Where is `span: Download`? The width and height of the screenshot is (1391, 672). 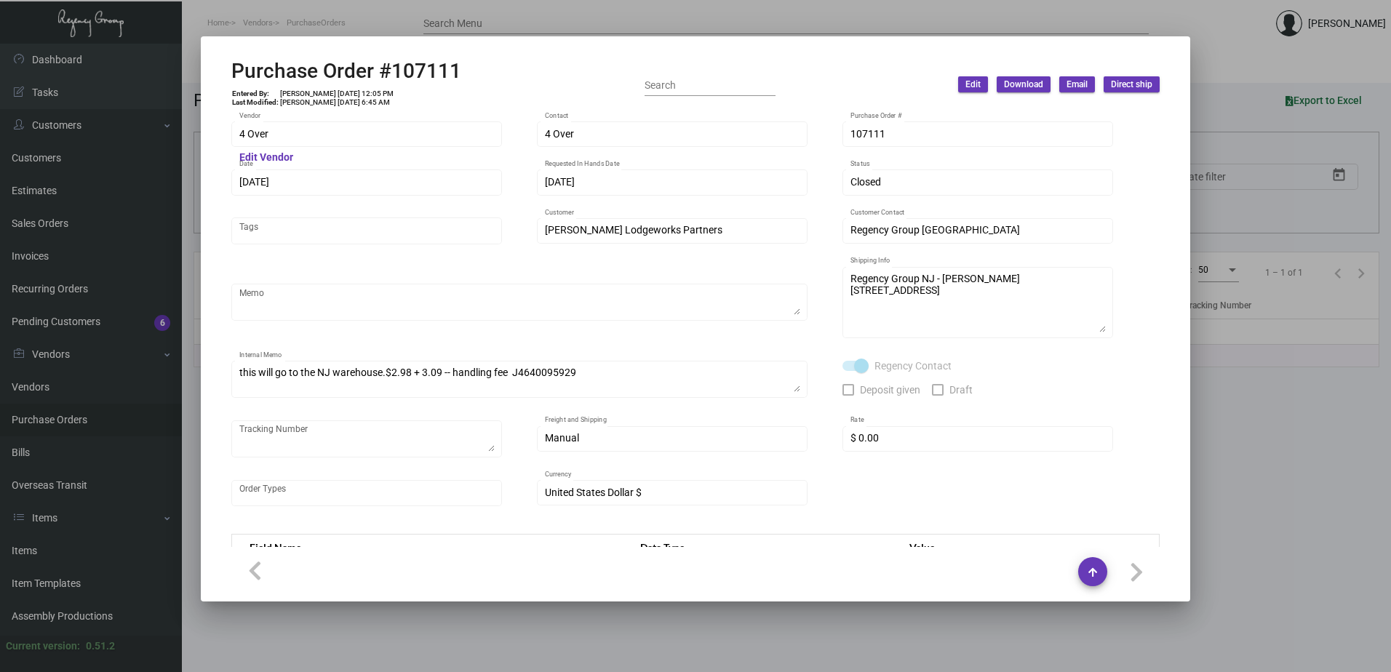
span: Download is located at coordinates (1024, 84).